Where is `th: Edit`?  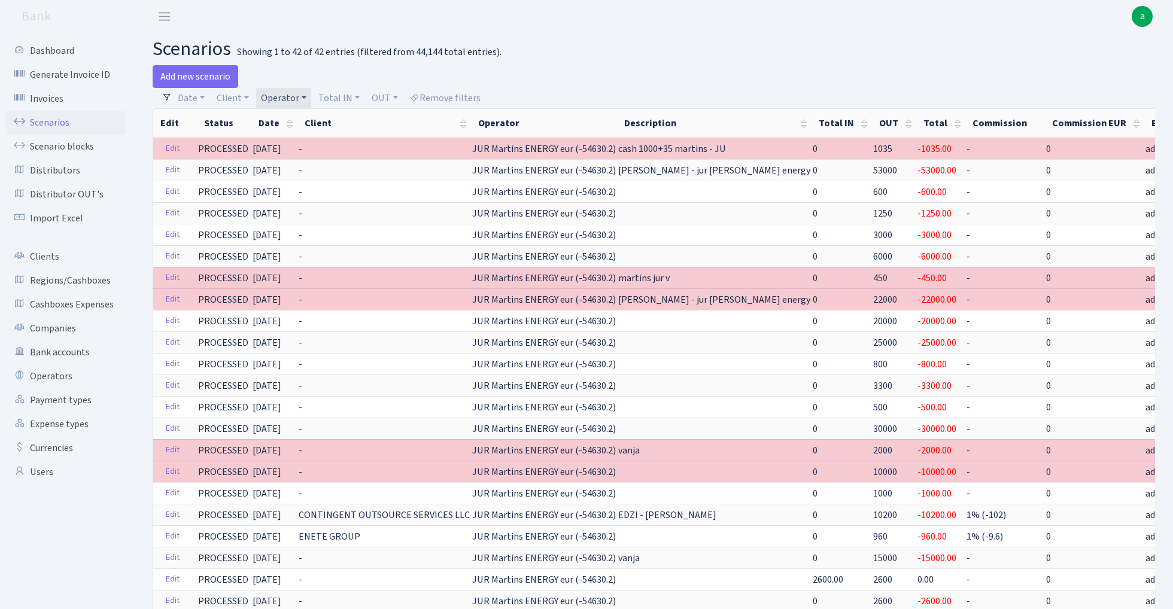 th: Edit is located at coordinates (175, 123).